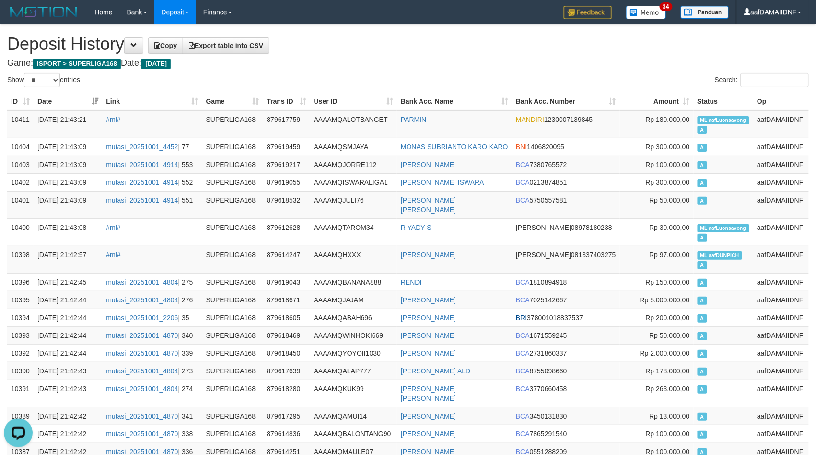  I want to click on td: 879617759, so click(287, 124).